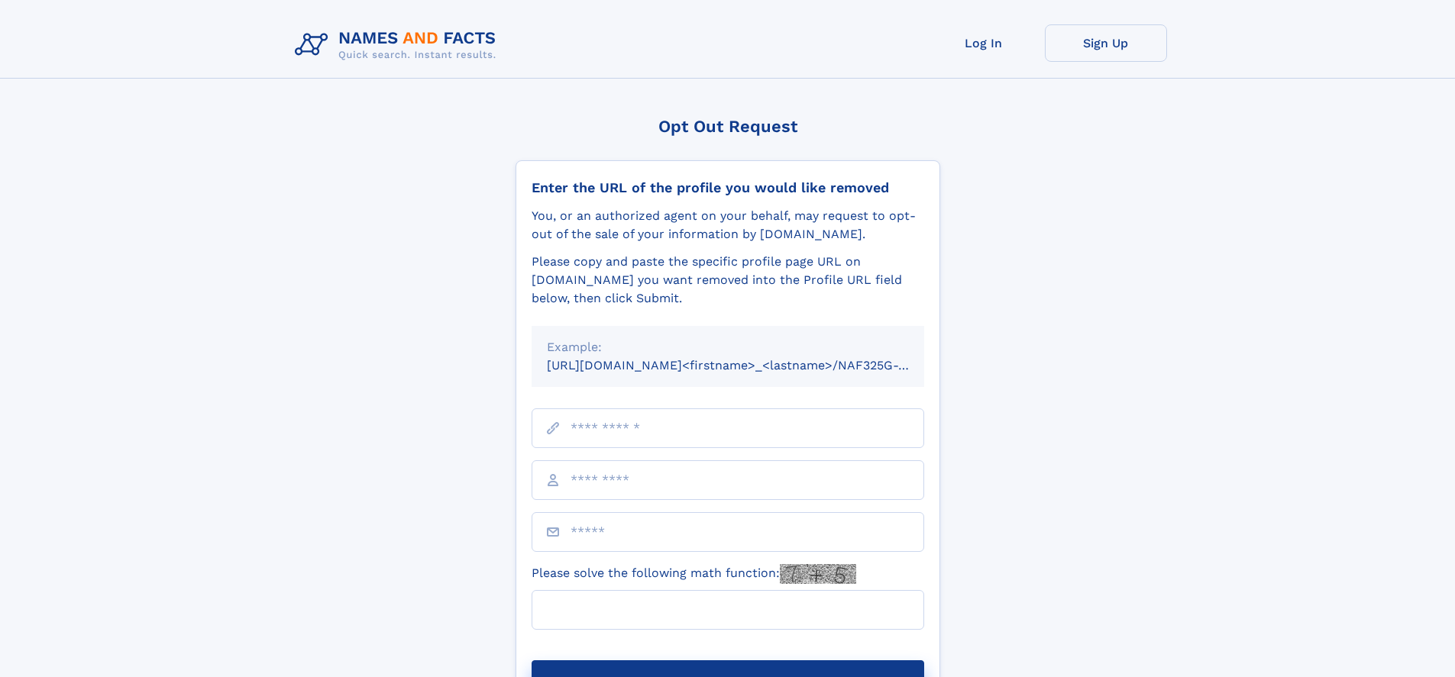  What do you see at coordinates (399, 45) in the screenshot?
I see `img: Logo Names and Facts` at bounding box center [399, 45].